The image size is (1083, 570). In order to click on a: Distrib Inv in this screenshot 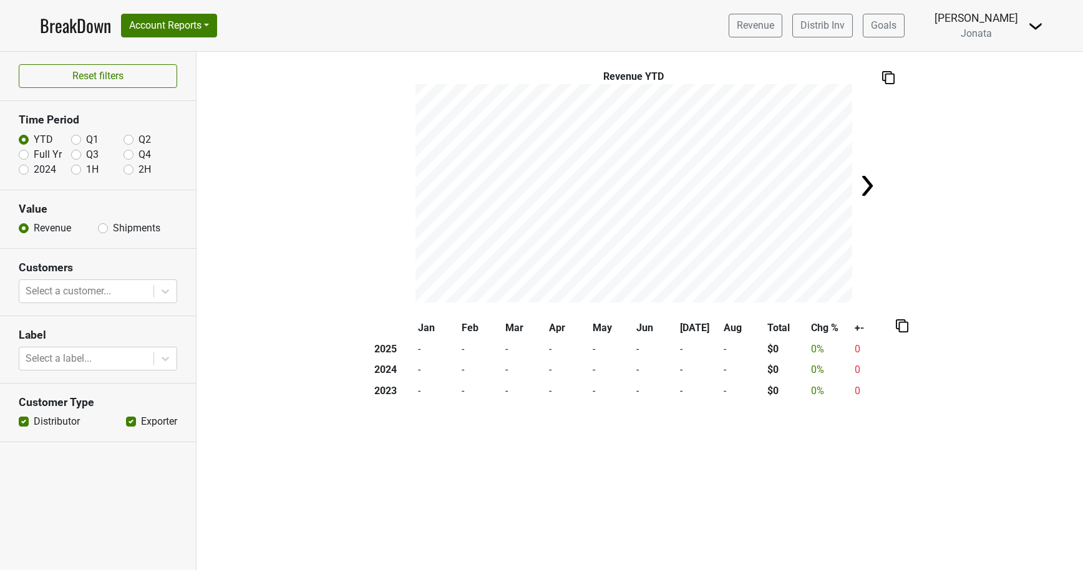, I will do `click(822, 26)`.